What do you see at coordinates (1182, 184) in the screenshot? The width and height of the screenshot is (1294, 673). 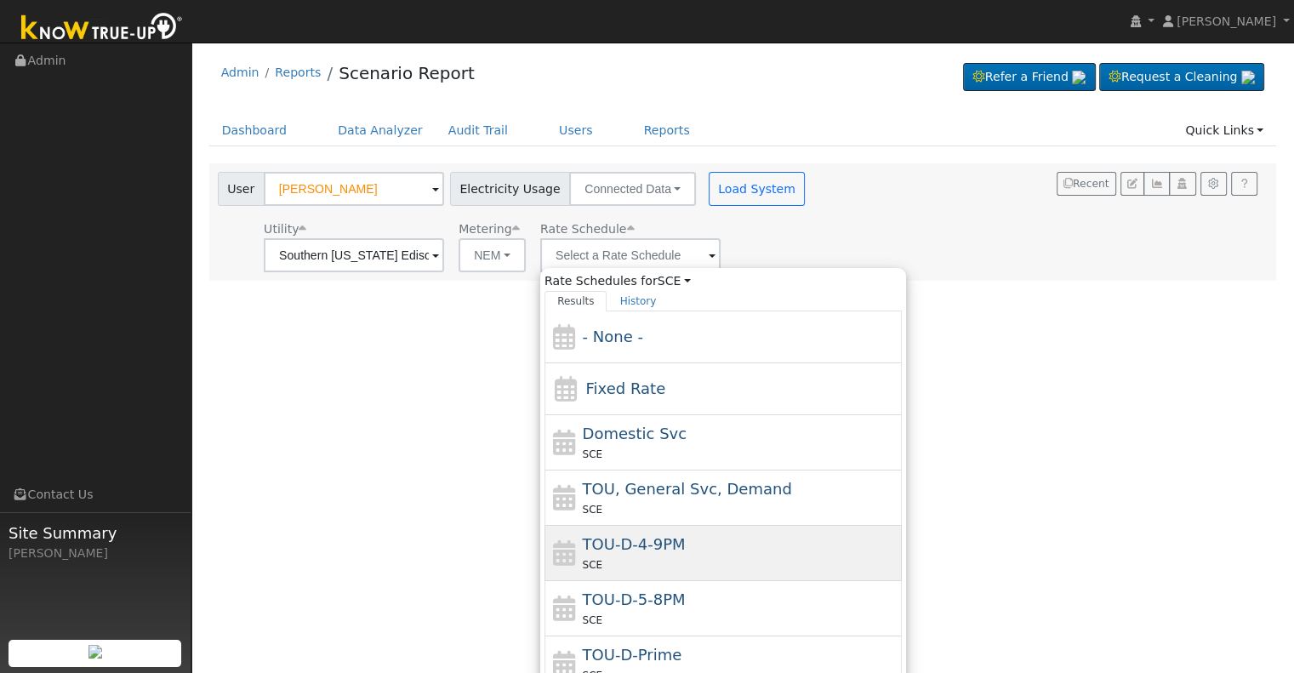 I see `button: Login As` at bounding box center [1182, 184].